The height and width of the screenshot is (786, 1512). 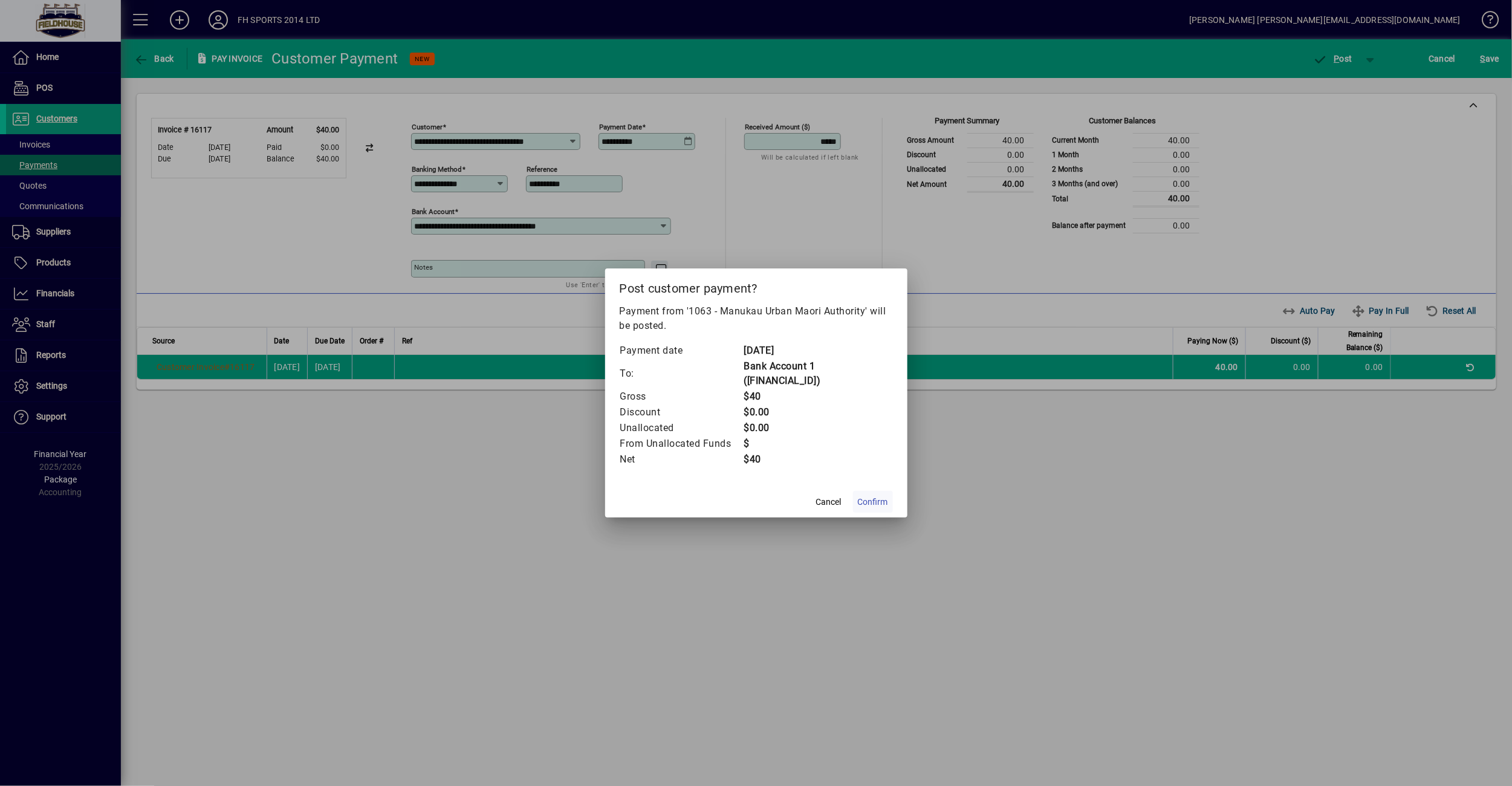 What do you see at coordinates (829, 502) in the screenshot?
I see `button: Cancel` at bounding box center [829, 502].